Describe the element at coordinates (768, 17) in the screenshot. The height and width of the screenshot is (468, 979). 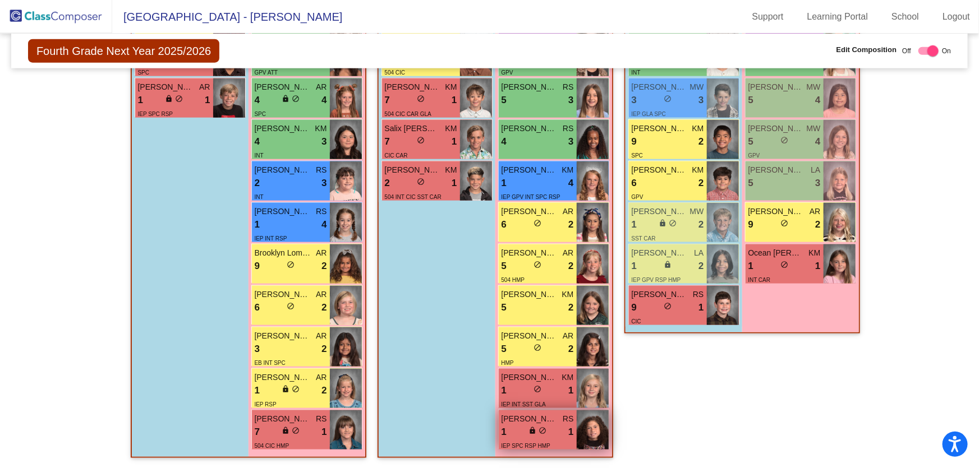
I see `a: Support` at that location.